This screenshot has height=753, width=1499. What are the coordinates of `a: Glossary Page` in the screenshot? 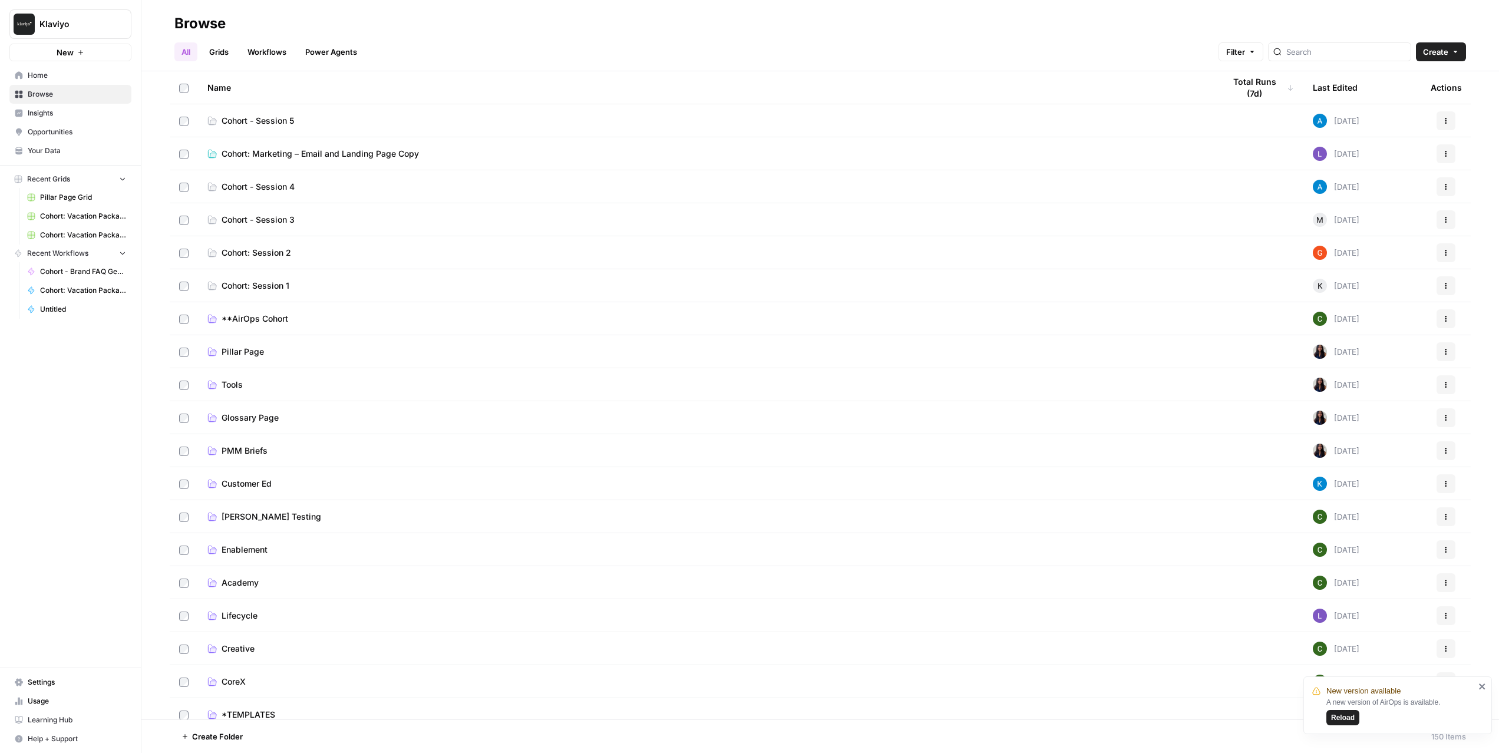 It's located at (707, 418).